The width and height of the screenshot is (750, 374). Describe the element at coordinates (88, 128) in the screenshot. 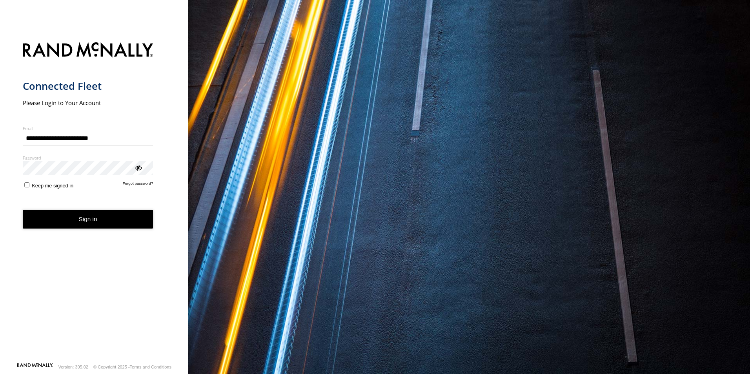

I see `label: Email` at that location.